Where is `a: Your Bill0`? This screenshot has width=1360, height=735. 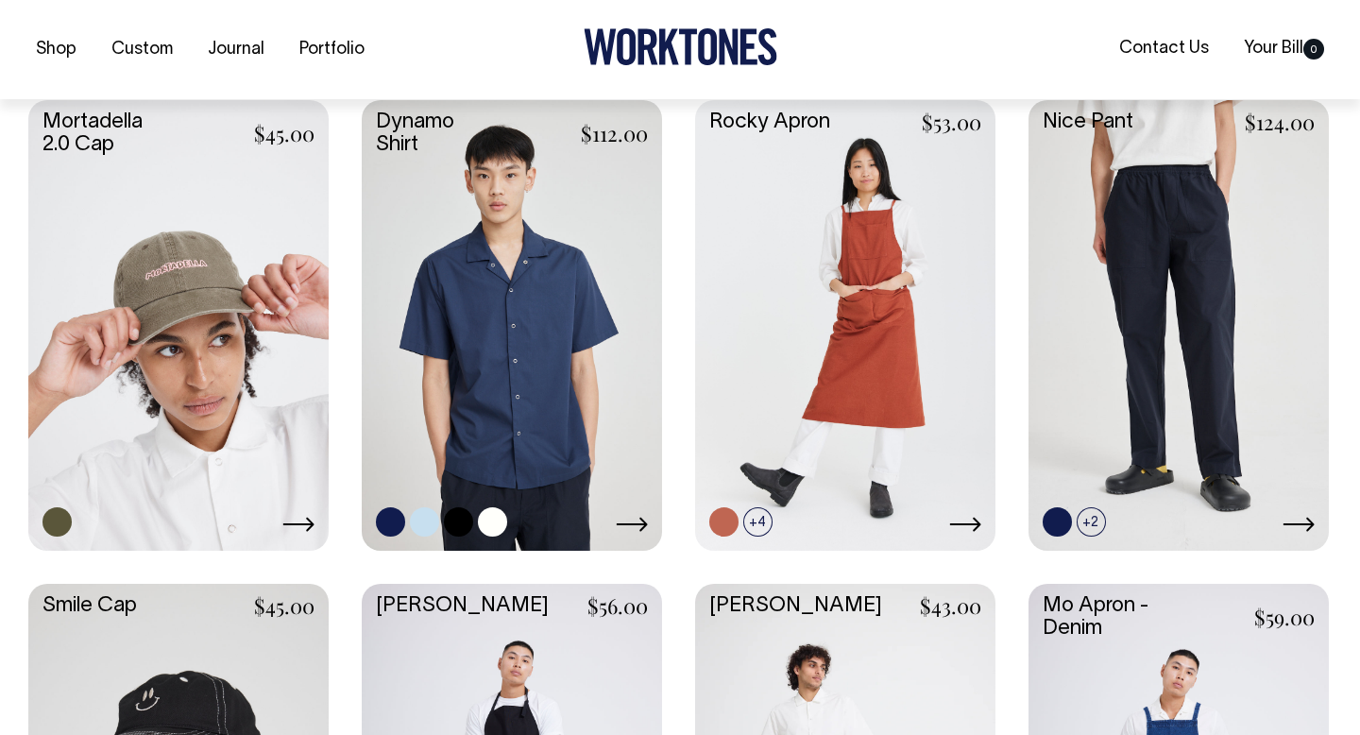
a: Your Bill0 is located at coordinates (1283, 48).